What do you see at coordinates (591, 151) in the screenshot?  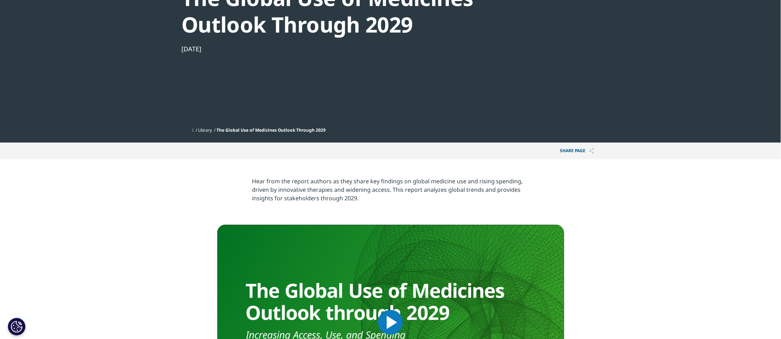 I see `img: Share PAGE` at bounding box center [591, 151].